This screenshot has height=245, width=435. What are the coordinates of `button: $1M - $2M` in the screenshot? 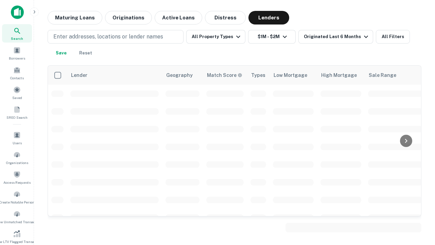 It's located at (272, 37).